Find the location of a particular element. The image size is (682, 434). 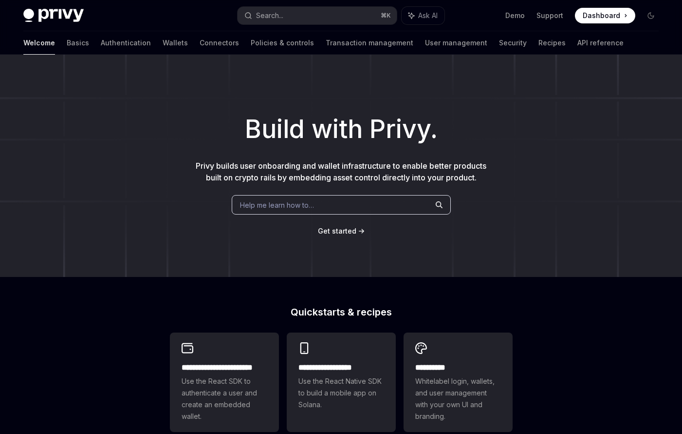

a: Policies & controls is located at coordinates (283, 43).